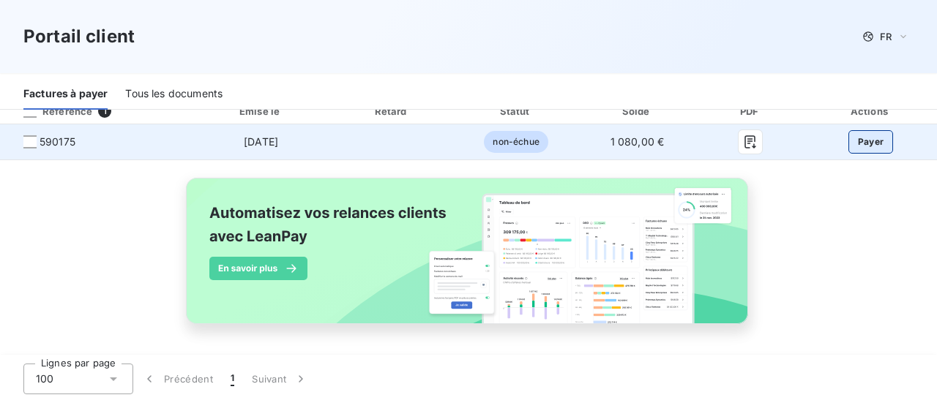  I want to click on span: 1 080,00 €, so click(638, 141).